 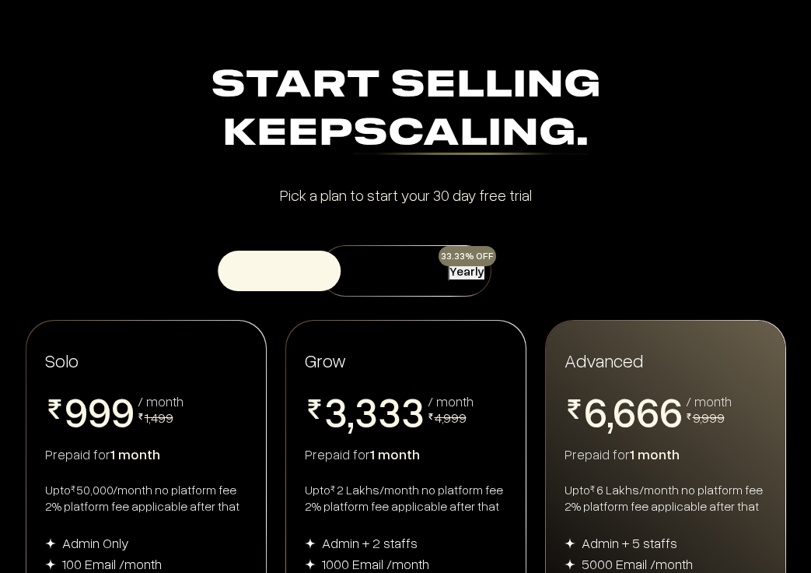 What do you see at coordinates (604, 359) in the screenshot?
I see `span: Advanced` at bounding box center [604, 359].